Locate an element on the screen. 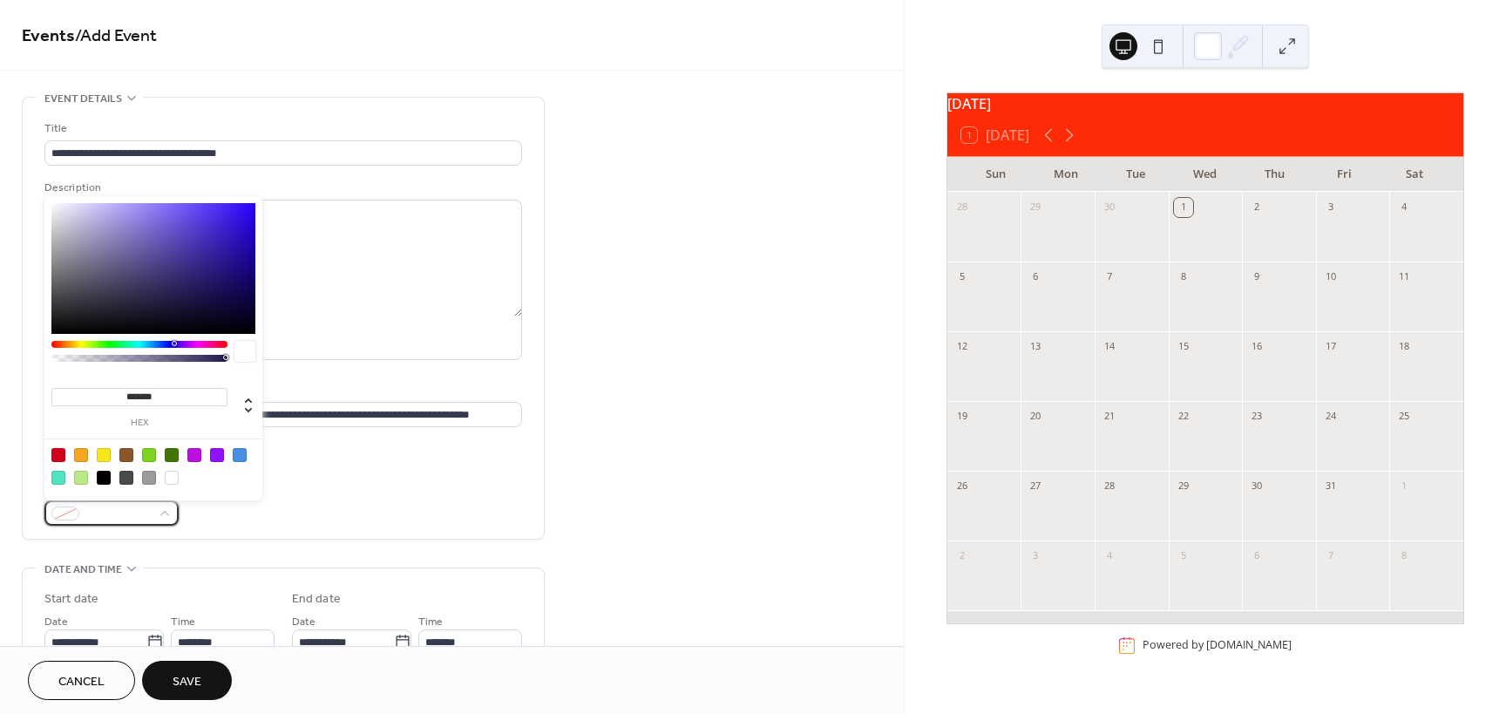  div: Fri is located at coordinates (1345, 174).